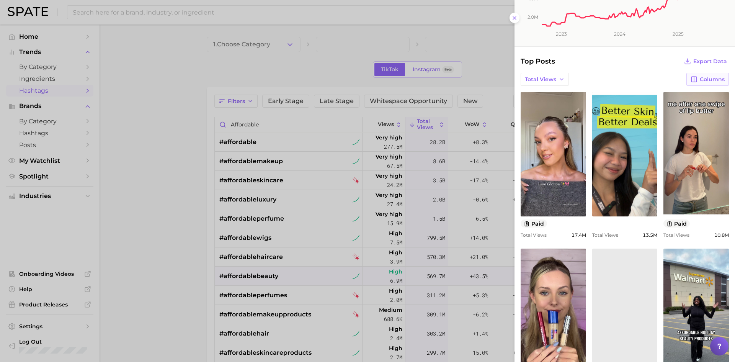  I want to click on span: 10.8m, so click(721, 235).